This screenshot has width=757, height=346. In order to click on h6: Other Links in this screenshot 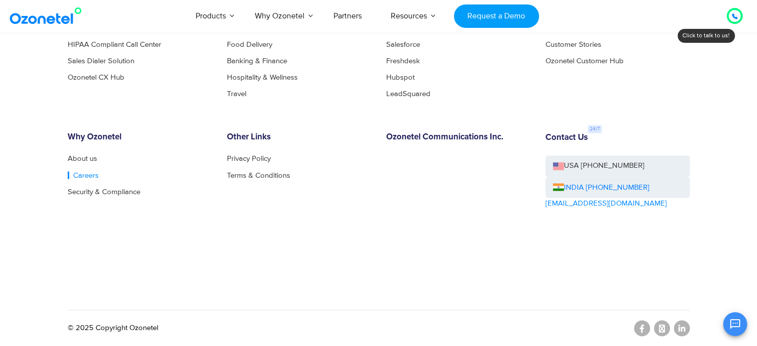, I will do `click(299, 137)`.